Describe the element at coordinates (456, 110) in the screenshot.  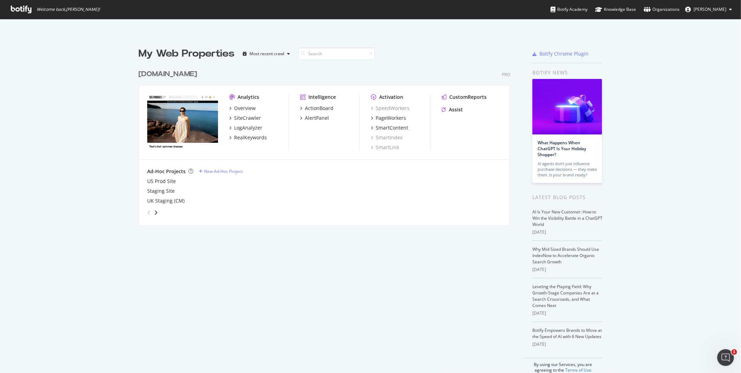
I see `div: Assist` at that location.